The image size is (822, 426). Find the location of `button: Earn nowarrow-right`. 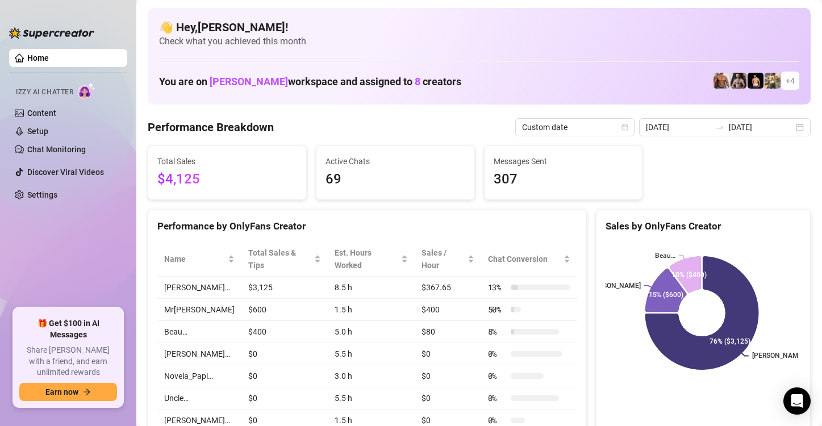

button: Earn nowarrow-right is located at coordinates (68, 392).